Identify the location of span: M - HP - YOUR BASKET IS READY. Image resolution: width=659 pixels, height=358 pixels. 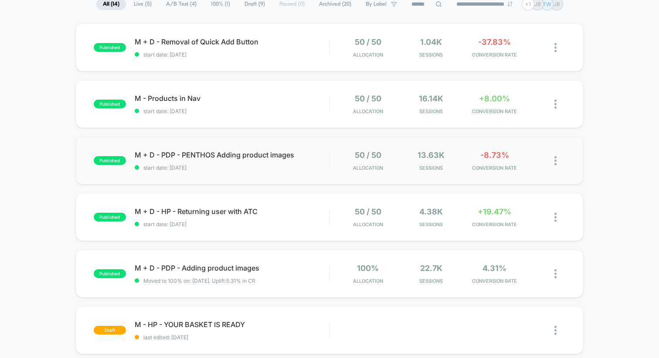
(232, 325).